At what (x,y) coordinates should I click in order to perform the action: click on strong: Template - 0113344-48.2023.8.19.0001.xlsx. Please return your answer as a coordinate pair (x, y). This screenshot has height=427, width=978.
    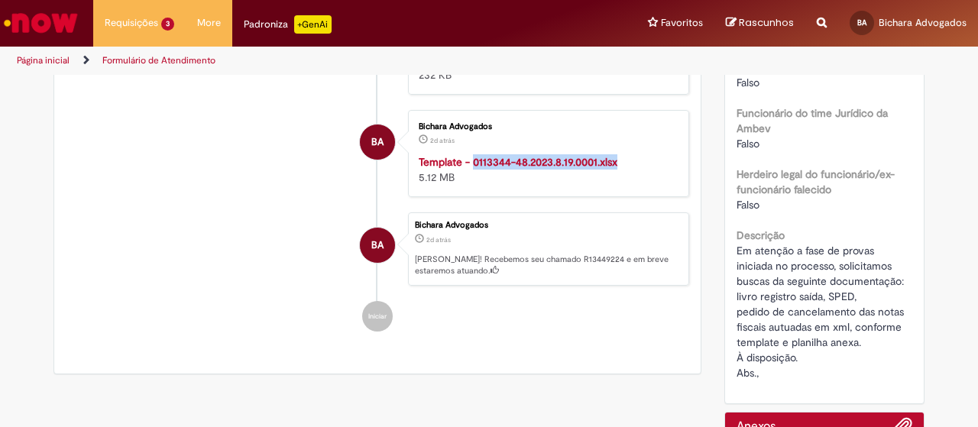
    Looking at the image, I should click on (518, 162).